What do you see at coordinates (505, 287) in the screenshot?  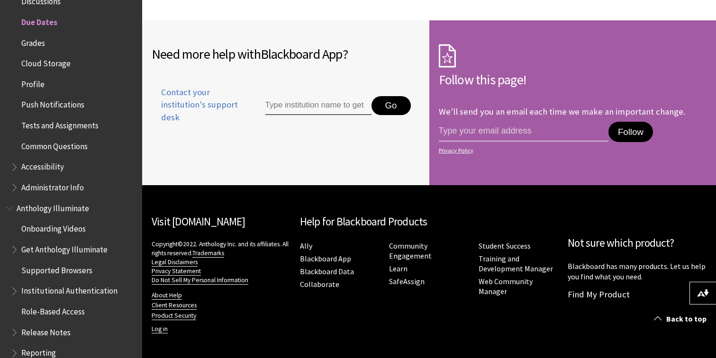 I see `a: Web Community Manager` at bounding box center [505, 287].